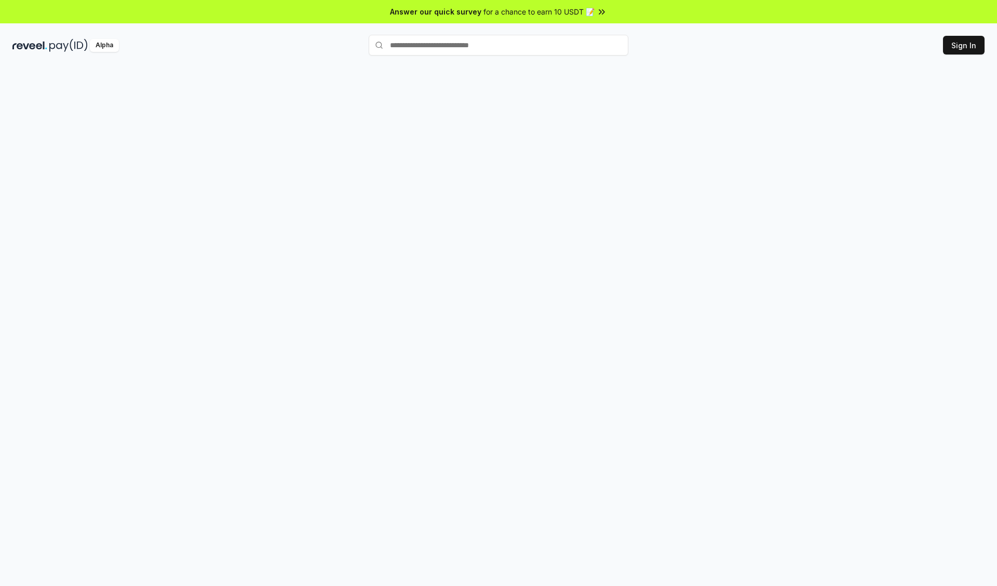 The image size is (997, 586). Describe the element at coordinates (539, 11) in the screenshot. I see `span: for a chance to earn 10 USDT 📝` at that location.